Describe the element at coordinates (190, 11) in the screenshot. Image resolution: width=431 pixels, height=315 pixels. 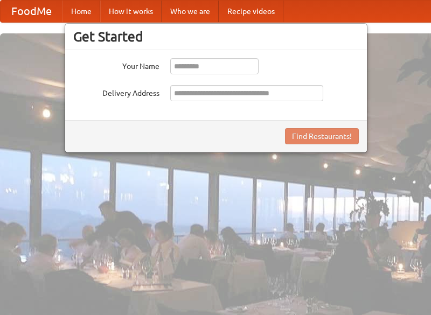
I see `a: Who we are` at that location.